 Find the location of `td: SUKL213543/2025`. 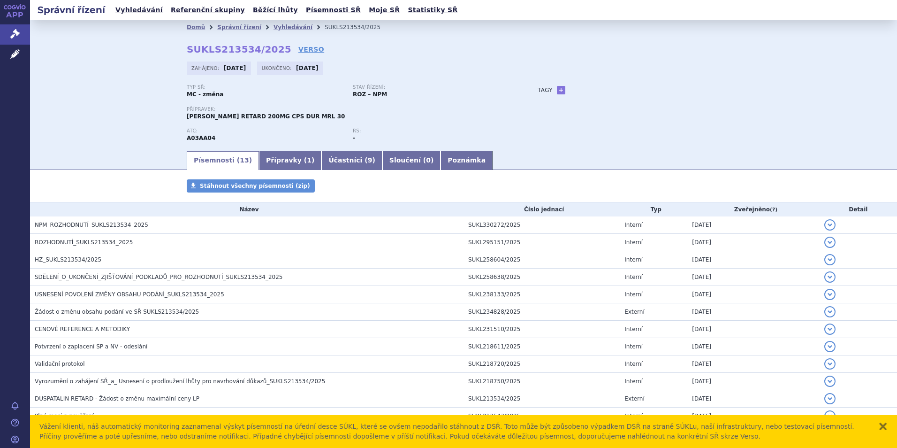

td: SUKL213543/2025 is located at coordinates (541, 416).